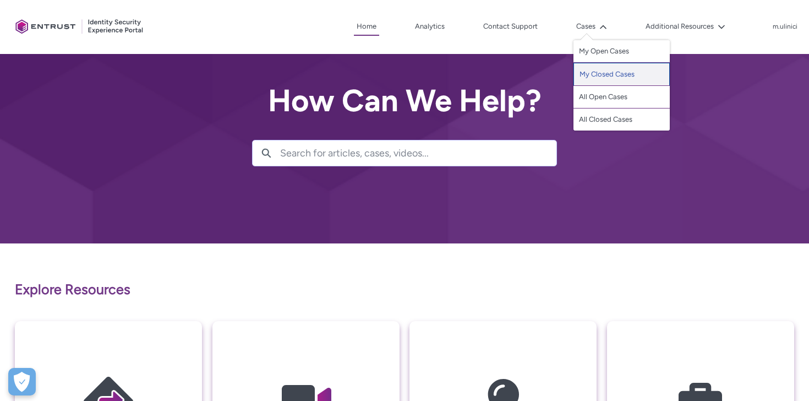 This screenshot has height=401, width=809. Describe the element at coordinates (785, 27) in the screenshot. I see `p: m.ulinici` at that location.